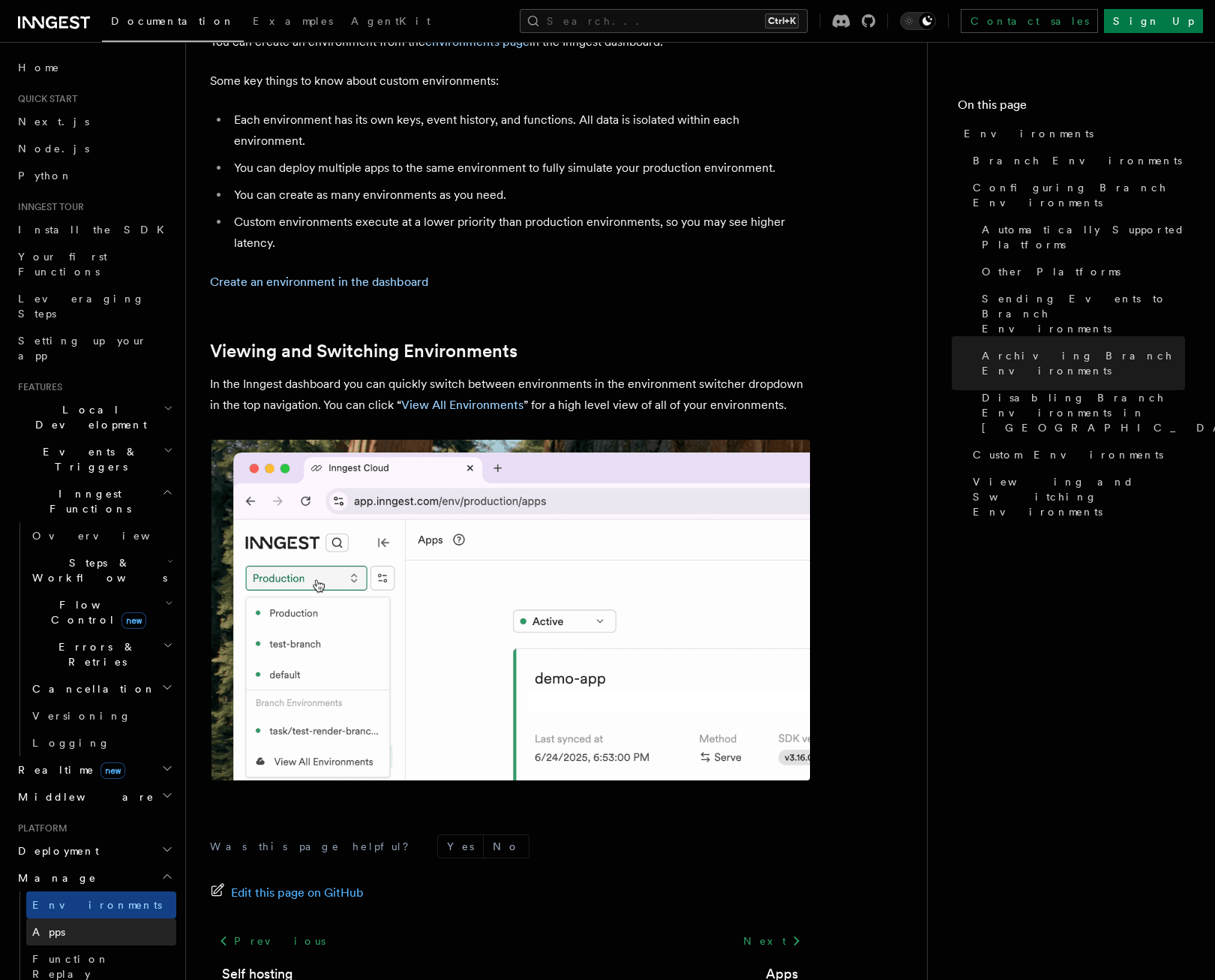 Image resolution: width=1215 pixels, height=980 pixels. I want to click on span: Quick start, so click(44, 99).